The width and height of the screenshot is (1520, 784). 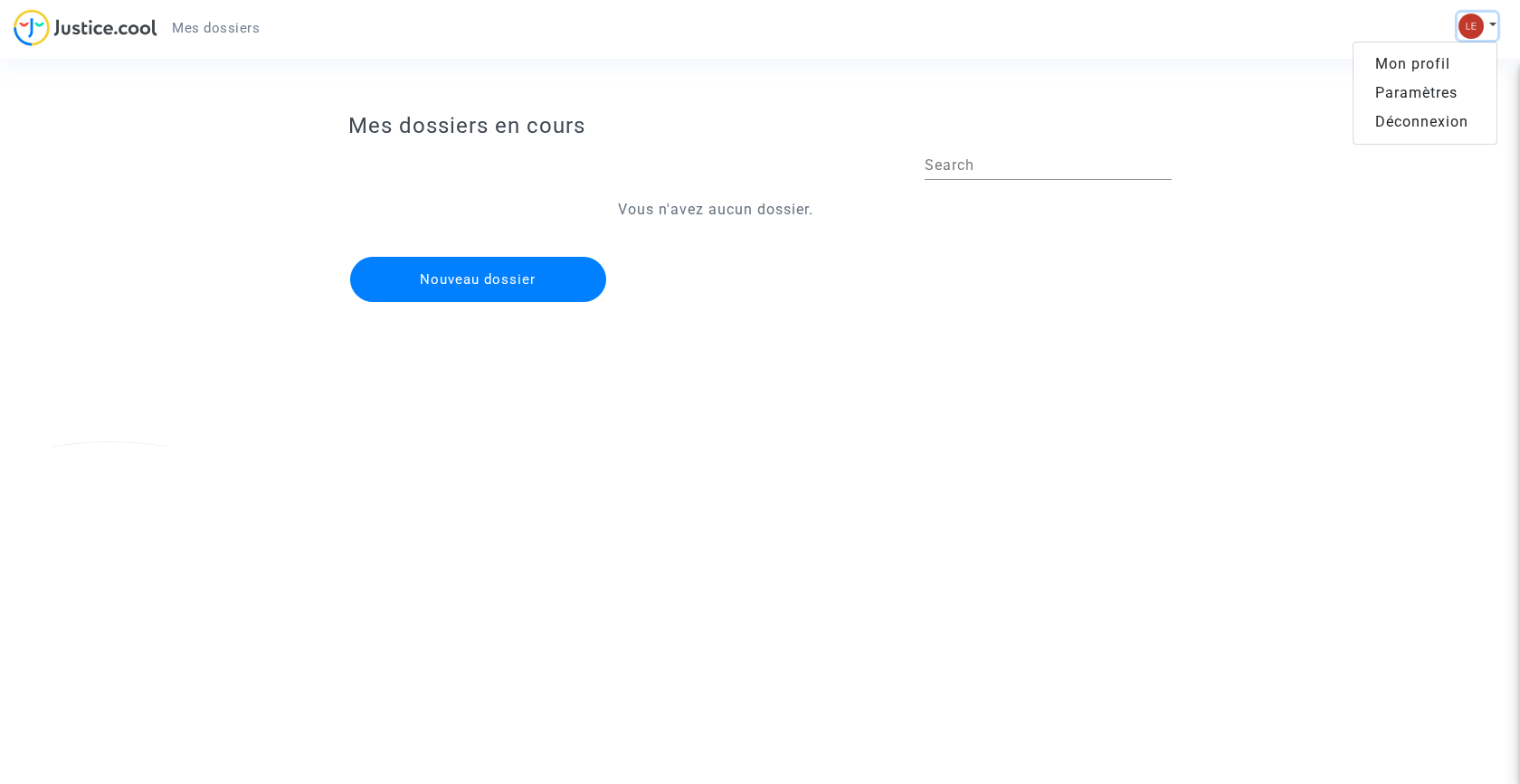 I want to click on a: Paramètres, so click(x=1425, y=93).